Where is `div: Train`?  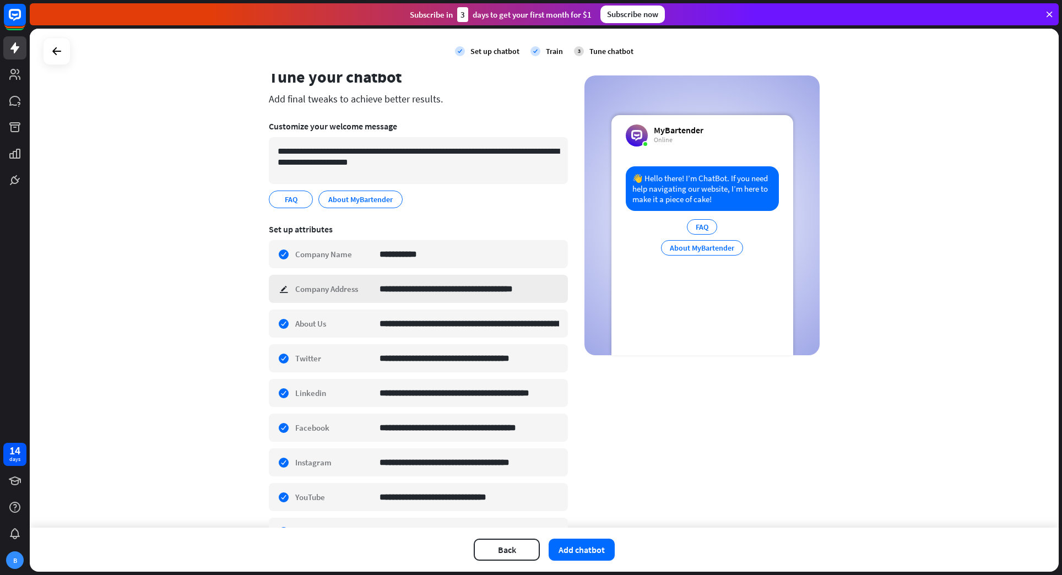 div: Train is located at coordinates (554, 51).